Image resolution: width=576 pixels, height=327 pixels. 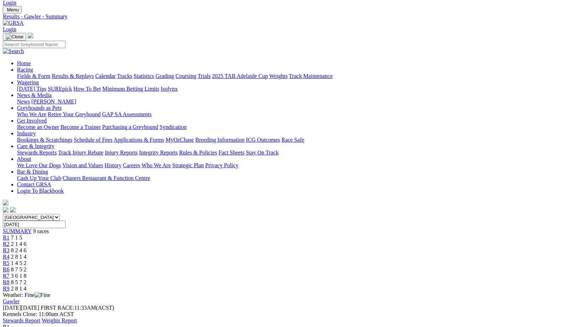 What do you see at coordinates (6, 210) in the screenshot?
I see `img: facebook.svg` at bounding box center [6, 210].